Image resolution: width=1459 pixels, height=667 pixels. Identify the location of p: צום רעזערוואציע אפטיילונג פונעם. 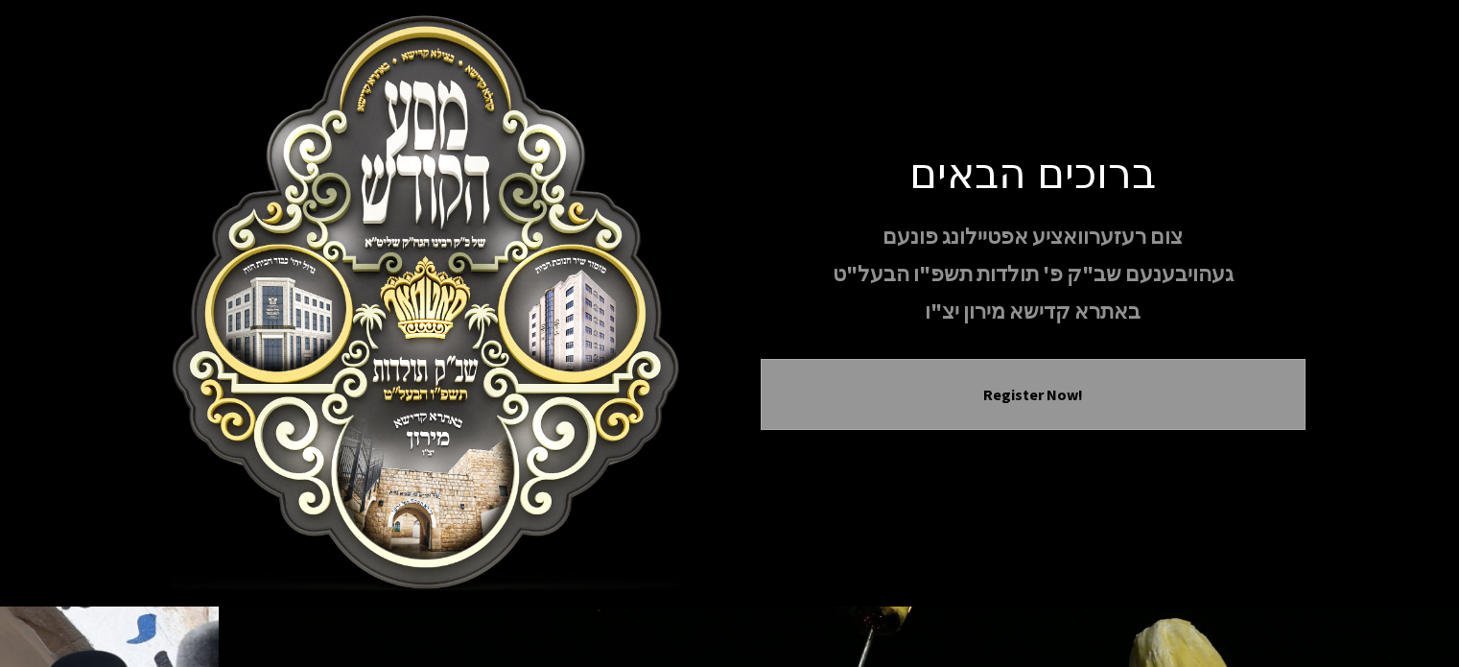
(1033, 236).